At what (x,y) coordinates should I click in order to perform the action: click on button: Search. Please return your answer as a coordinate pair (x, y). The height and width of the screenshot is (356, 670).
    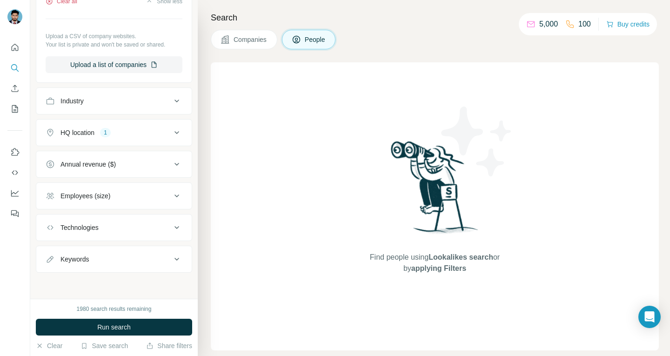
    Looking at the image, I should click on (15, 68).